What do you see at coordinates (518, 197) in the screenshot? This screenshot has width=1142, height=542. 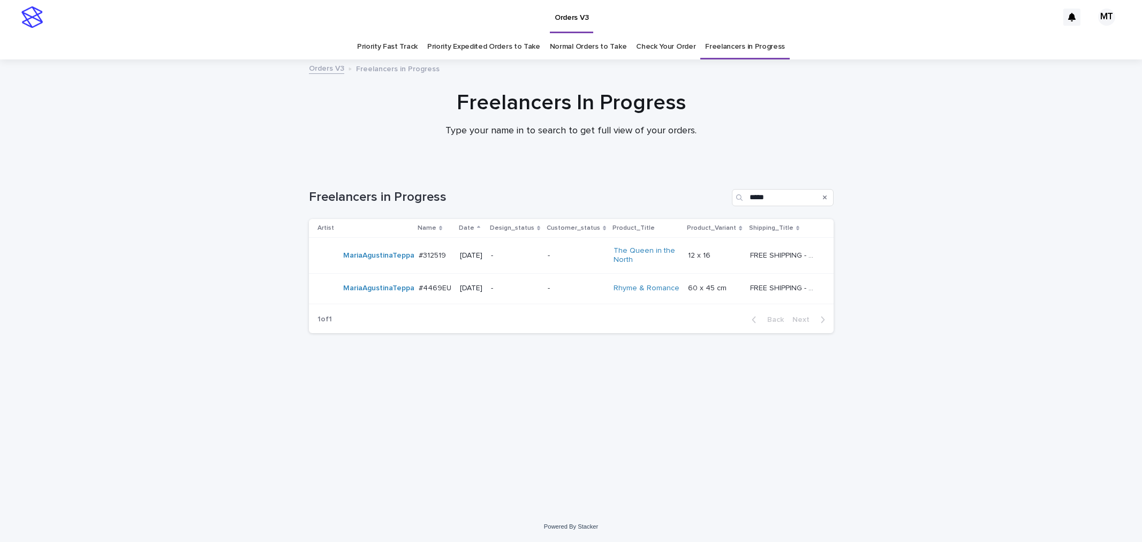 I see `h1: Freelancers in Progress` at bounding box center [518, 197].